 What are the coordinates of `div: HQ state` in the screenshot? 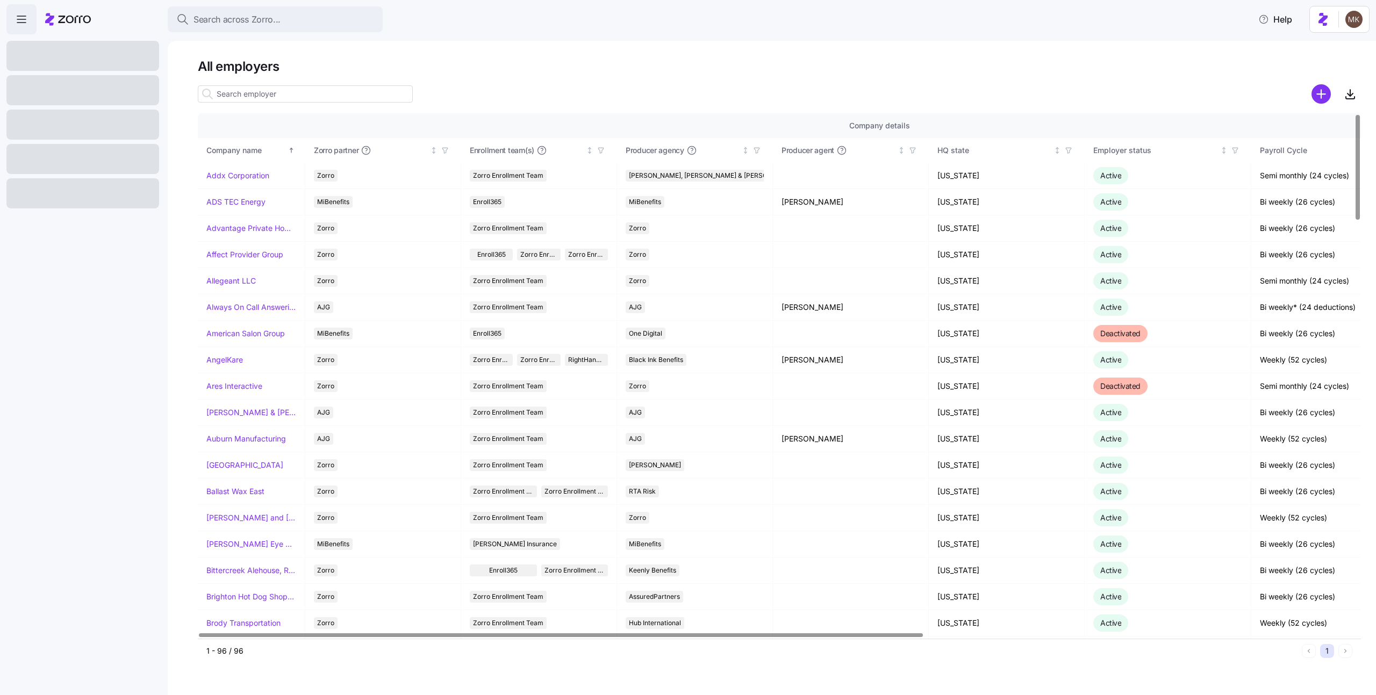 It's located at (994, 150).